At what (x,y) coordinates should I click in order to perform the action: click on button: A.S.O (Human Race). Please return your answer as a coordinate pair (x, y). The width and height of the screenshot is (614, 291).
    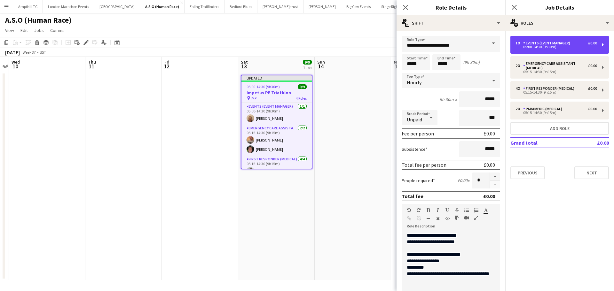
    Looking at the image, I should click on (162, 6).